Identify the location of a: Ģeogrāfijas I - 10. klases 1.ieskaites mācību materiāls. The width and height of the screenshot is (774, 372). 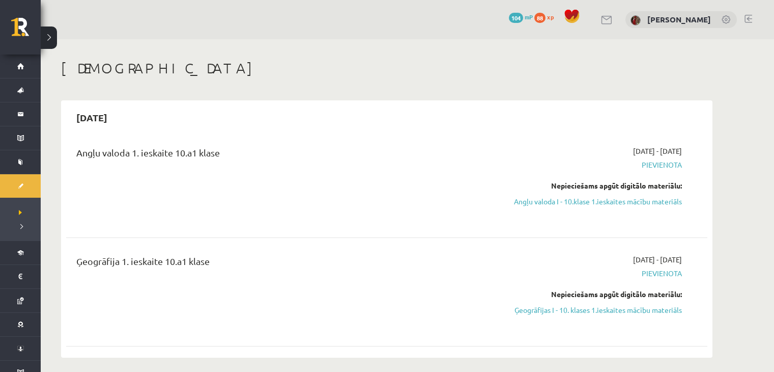
(586, 310).